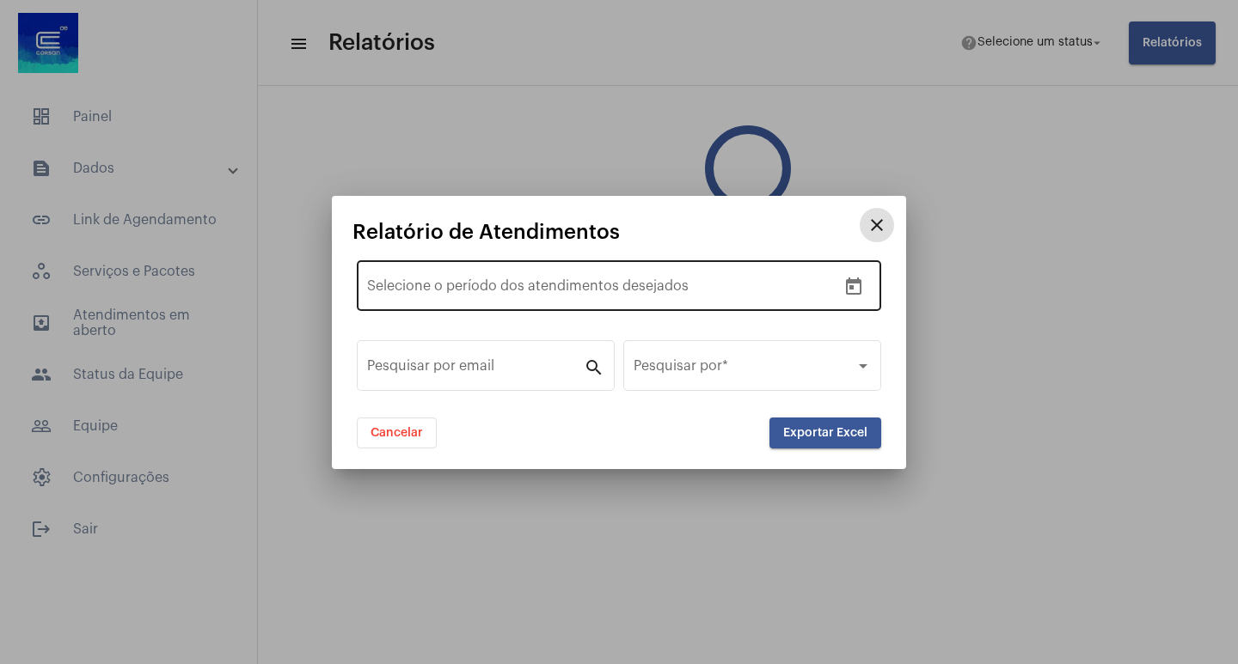  I want to click on mat-card-title: Relatório de Atendimentos, so click(606, 232).